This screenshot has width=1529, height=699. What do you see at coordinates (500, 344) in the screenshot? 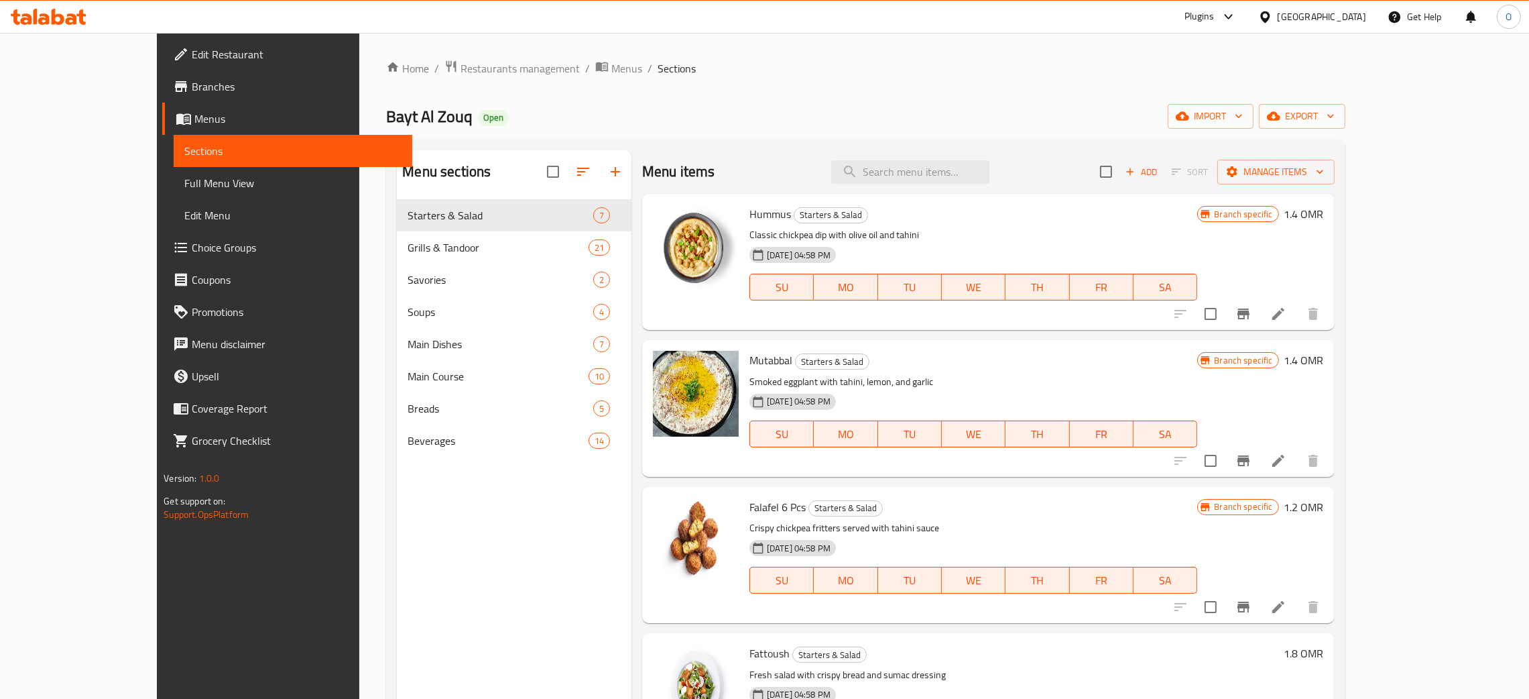
I see `div: Main Dishes` at bounding box center [500, 344].